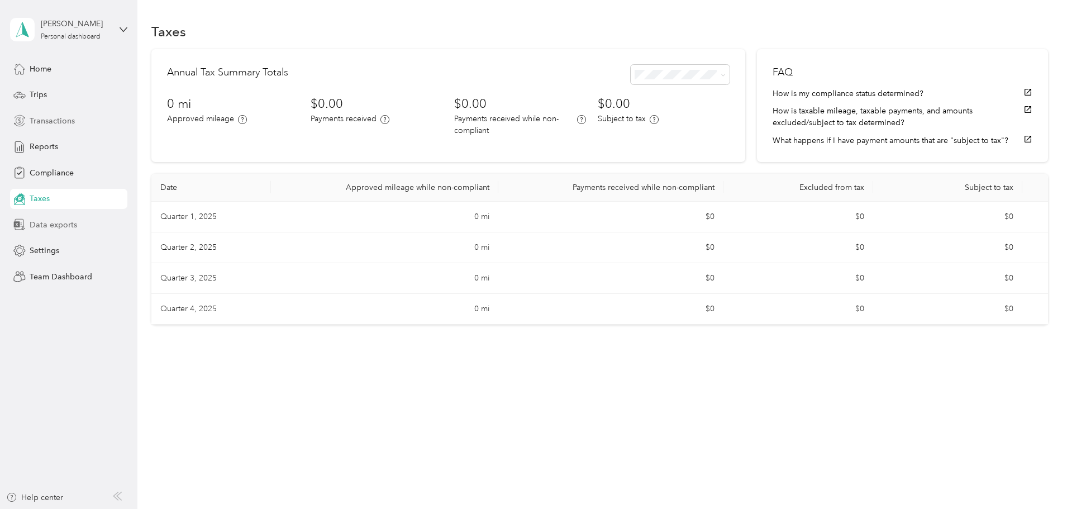  I want to click on h1: Taxes, so click(169, 31).